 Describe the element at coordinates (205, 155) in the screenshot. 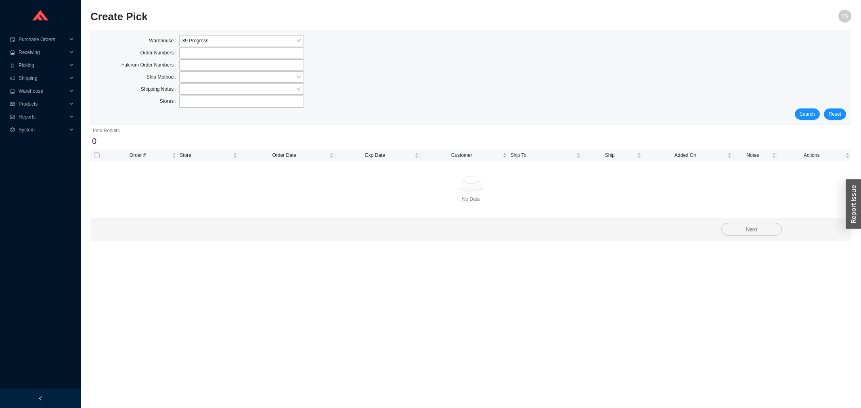

I see `span: Store` at that location.